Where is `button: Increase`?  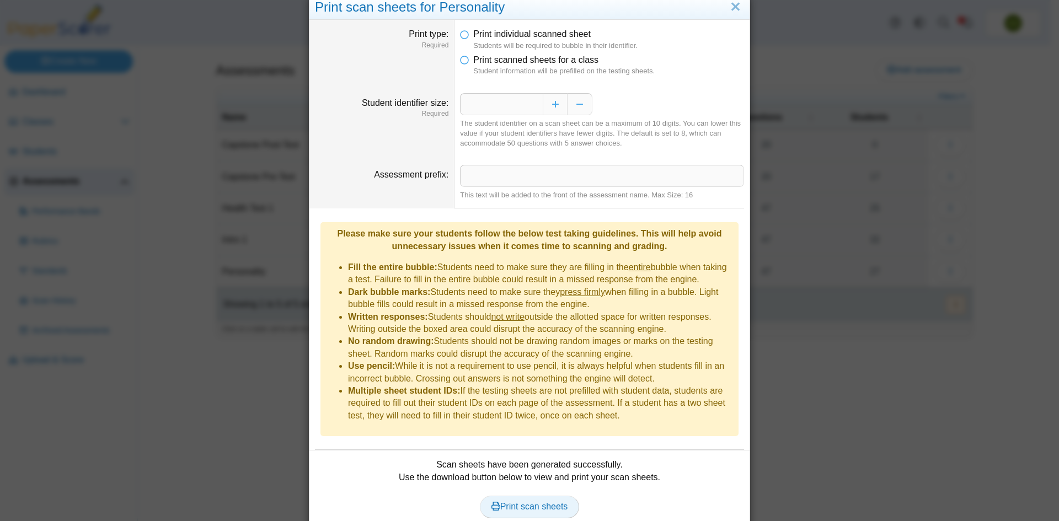
button: Increase is located at coordinates (555, 104).